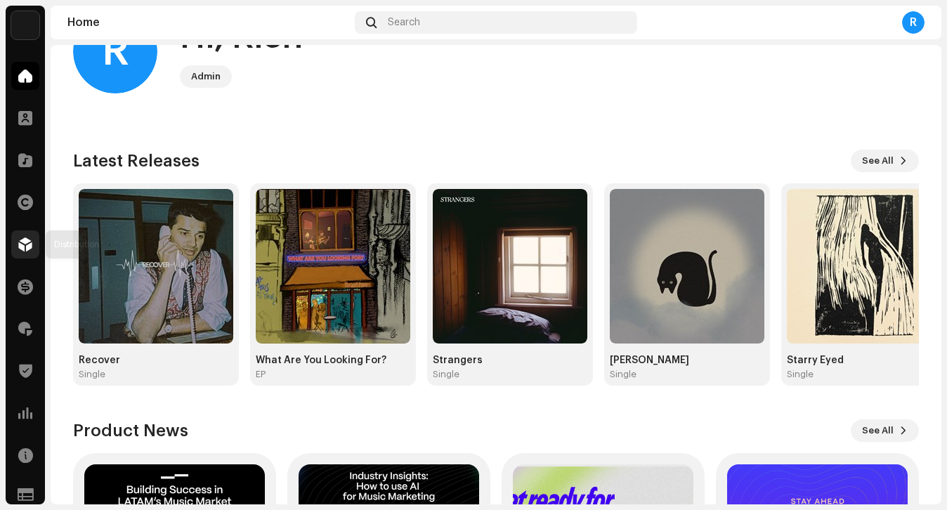  Describe the element at coordinates (131, 430) in the screenshot. I see `h3: Product News` at that location.